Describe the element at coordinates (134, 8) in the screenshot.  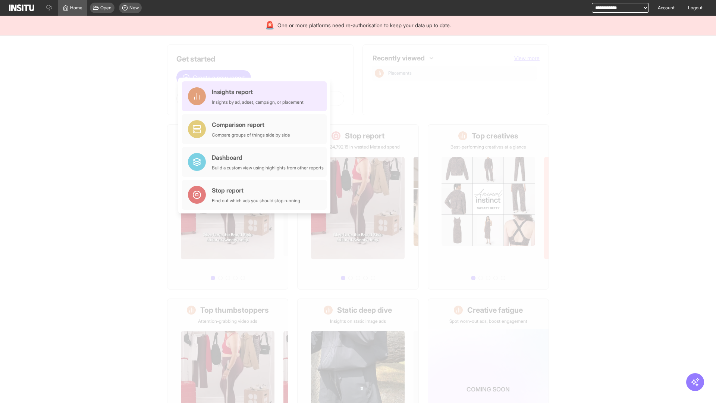
I see `span: New` at that location.